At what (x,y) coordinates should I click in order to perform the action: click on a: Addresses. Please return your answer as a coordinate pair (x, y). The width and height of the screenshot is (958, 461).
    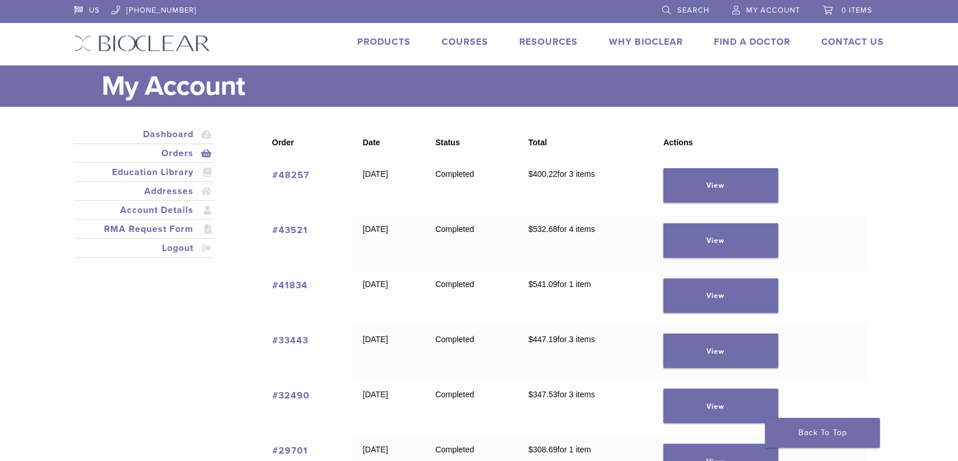
    Looking at the image, I should click on (144, 191).